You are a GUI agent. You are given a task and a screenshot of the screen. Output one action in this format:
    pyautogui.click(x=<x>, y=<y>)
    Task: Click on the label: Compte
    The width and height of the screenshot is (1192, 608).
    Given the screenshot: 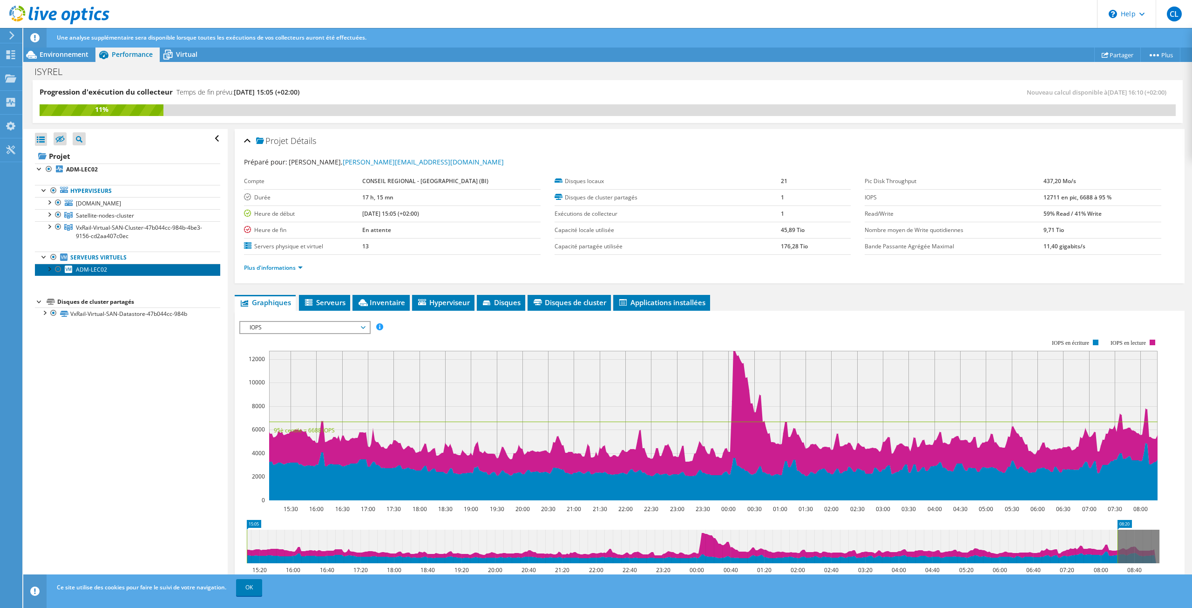 What is the action you would take?
    pyautogui.click(x=303, y=181)
    